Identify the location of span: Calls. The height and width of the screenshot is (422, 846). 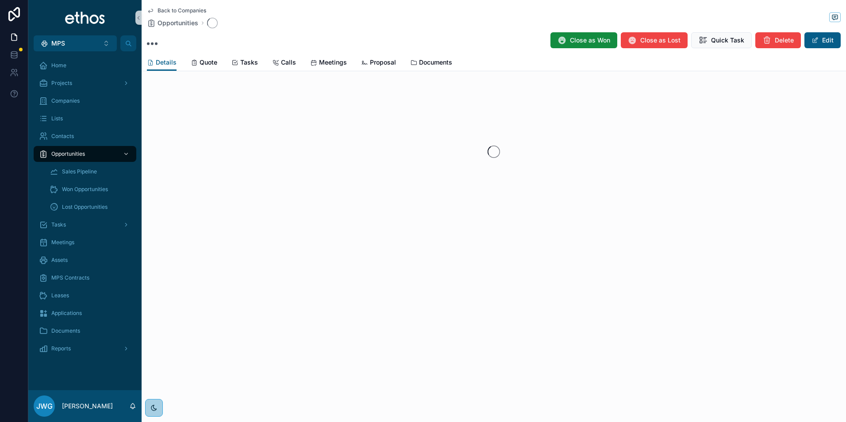
(288, 62).